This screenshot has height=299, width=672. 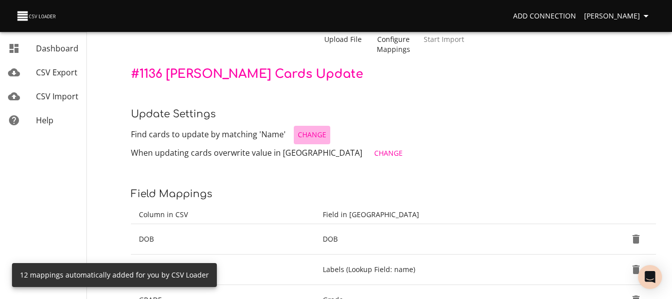 What do you see at coordinates (171, 194) in the screenshot?
I see `span: Field Mappings` at bounding box center [171, 194].